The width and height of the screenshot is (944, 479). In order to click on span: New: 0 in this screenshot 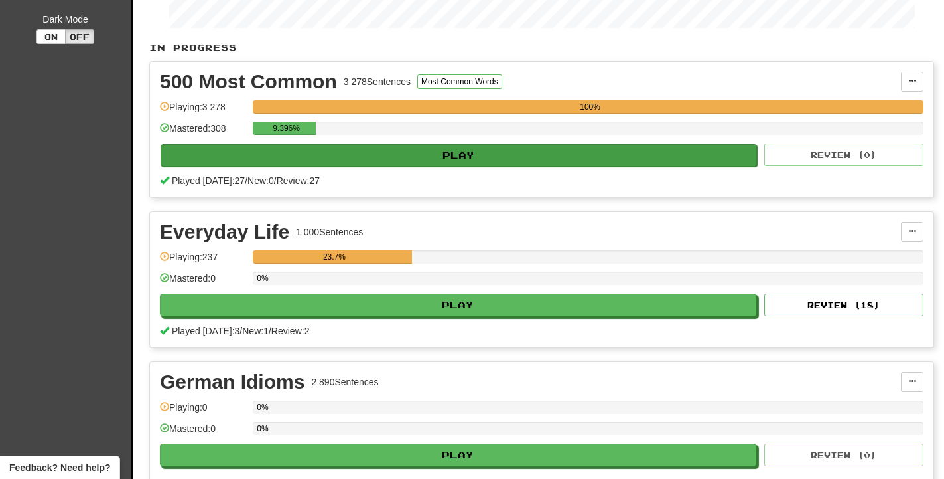, I will do `click(261, 181)`.